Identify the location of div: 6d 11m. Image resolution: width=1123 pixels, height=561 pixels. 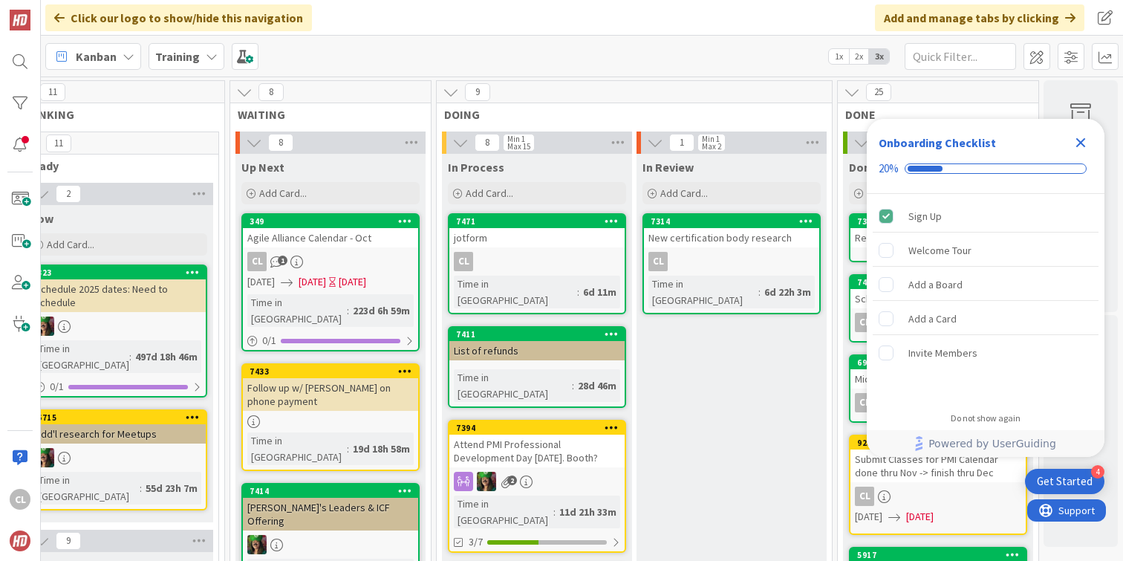
(599, 292).